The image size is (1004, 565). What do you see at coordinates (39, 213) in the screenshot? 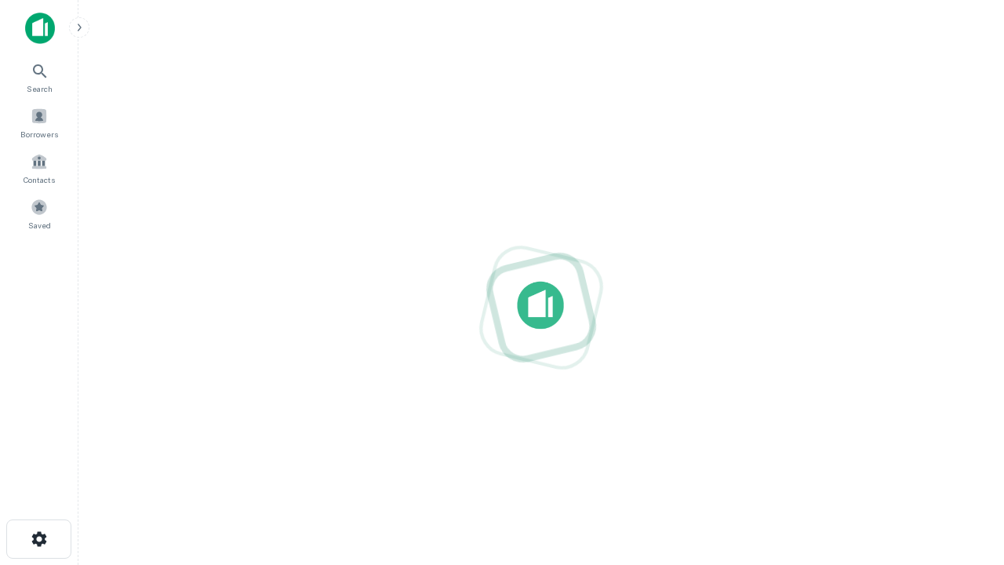
I see `div: Saved` at bounding box center [39, 213].